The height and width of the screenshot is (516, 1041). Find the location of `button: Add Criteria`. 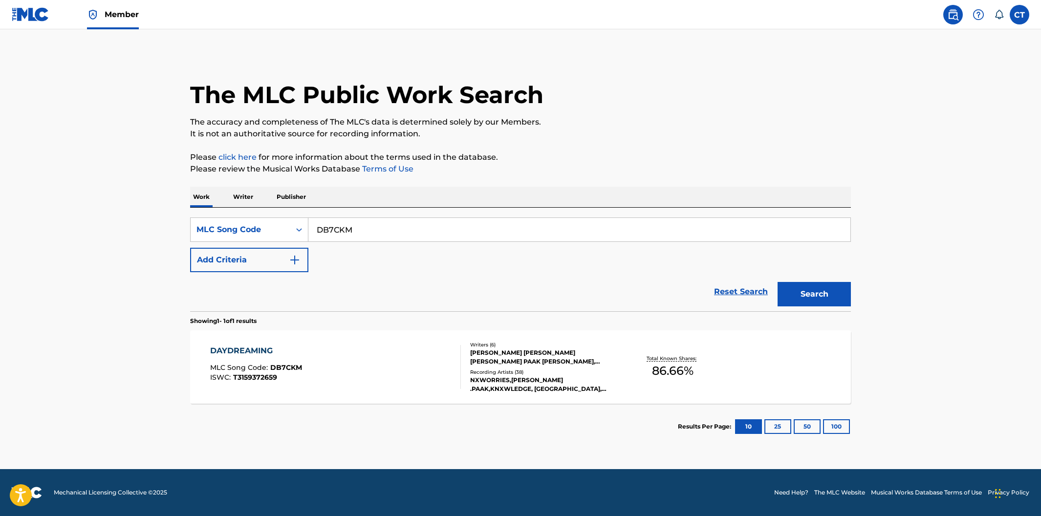

button: Add Criteria is located at coordinates (249, 260).